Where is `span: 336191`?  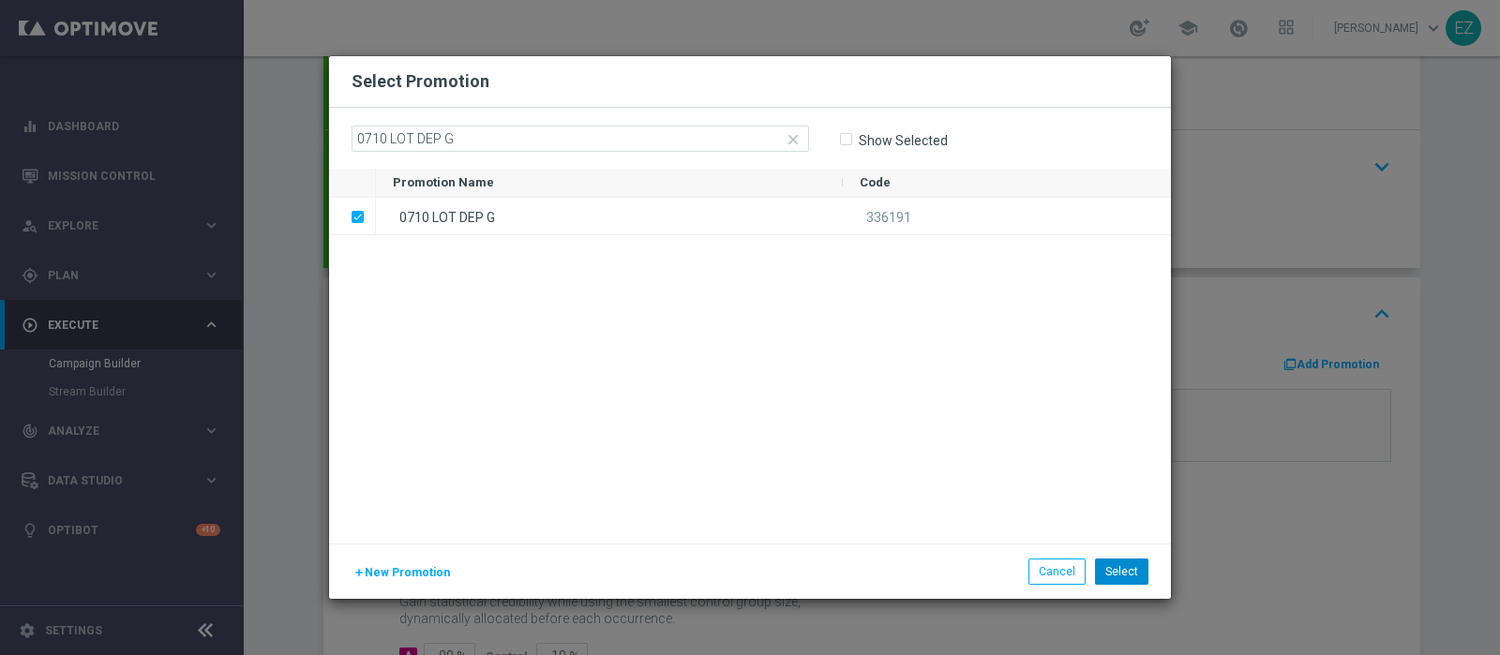
span: 336191 is located at coordinates (889, 218).